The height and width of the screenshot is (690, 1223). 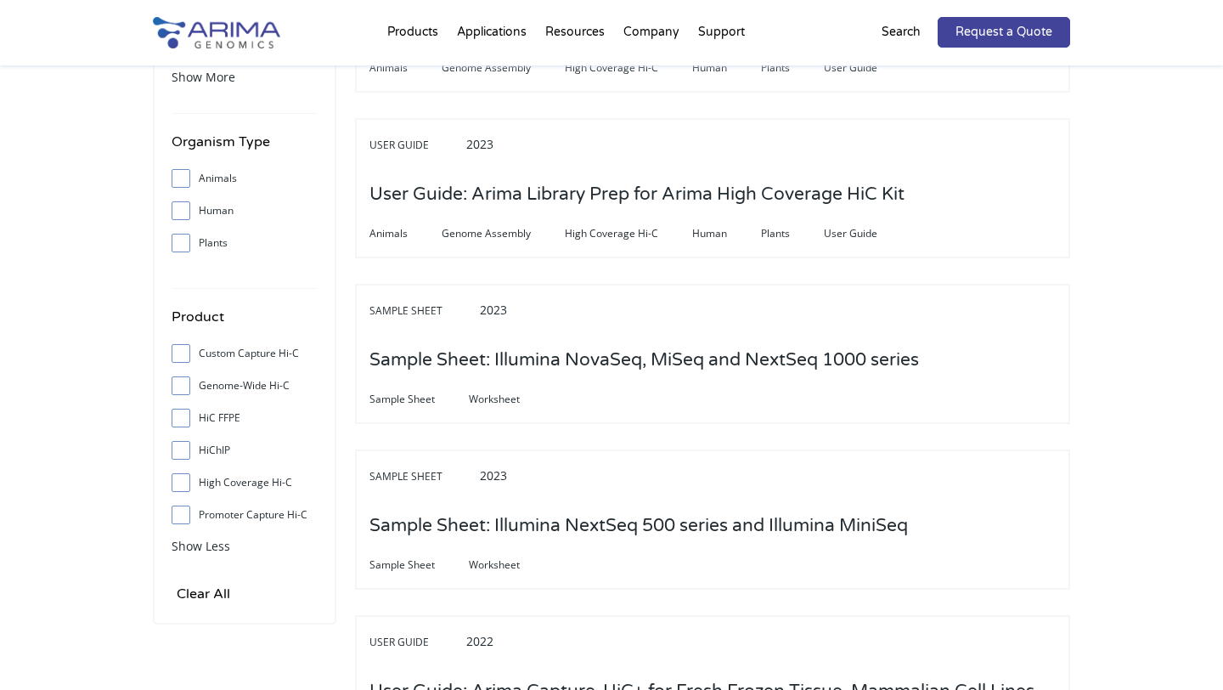 I want to click on input: Clear All, so click(x=203, y=594).